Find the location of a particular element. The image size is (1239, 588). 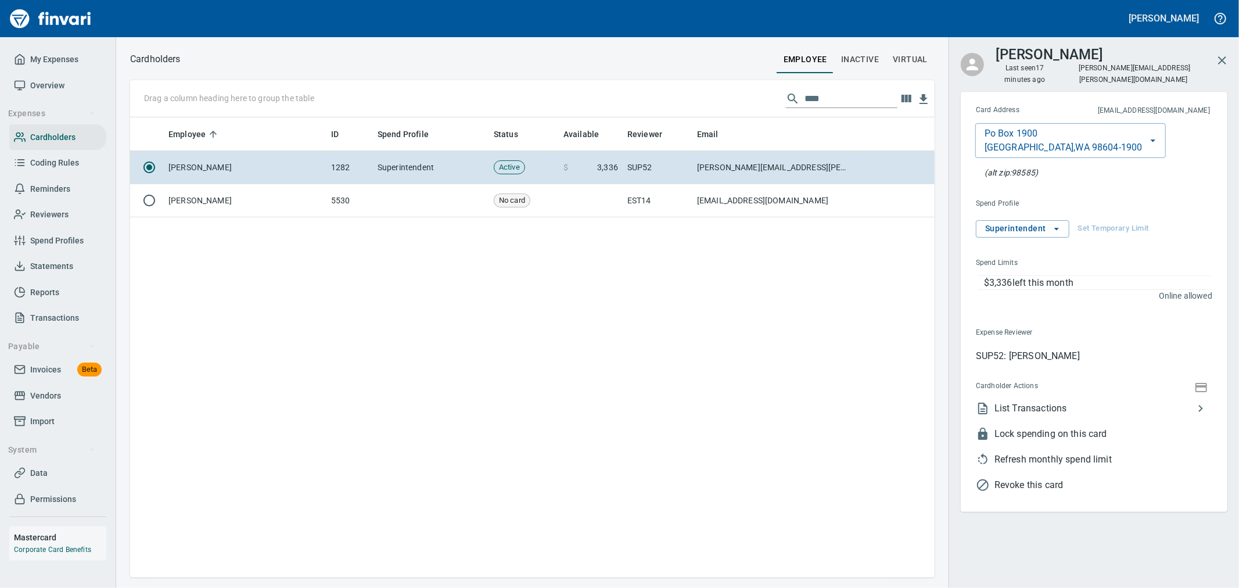

span: Reminders is located at coordinates (50, 189).